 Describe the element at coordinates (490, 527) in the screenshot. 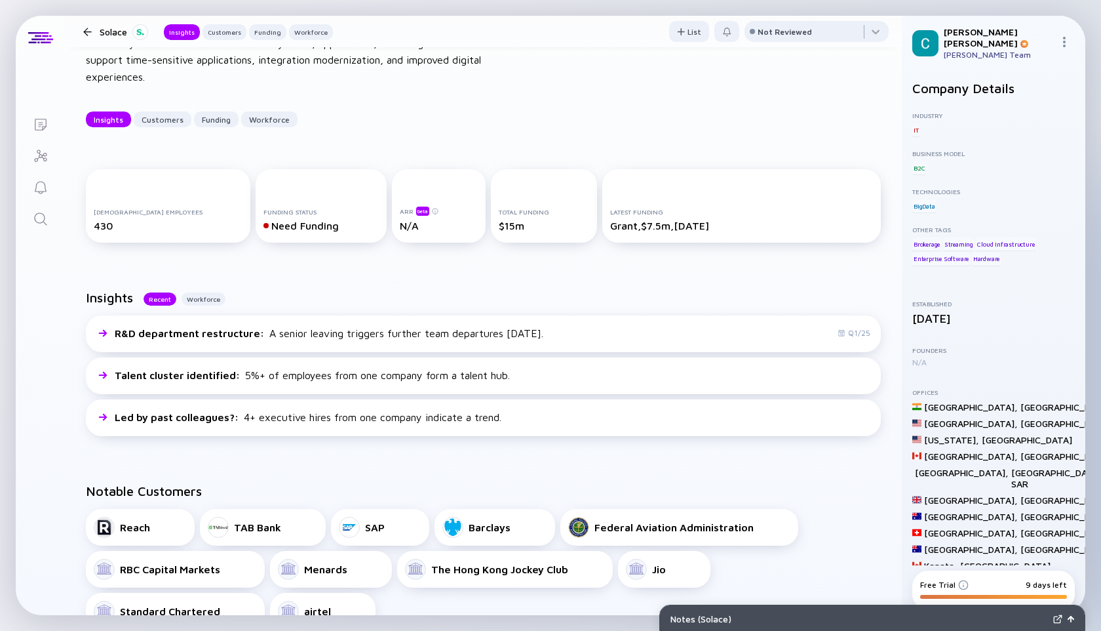

I see `div: Barclays` at that location.